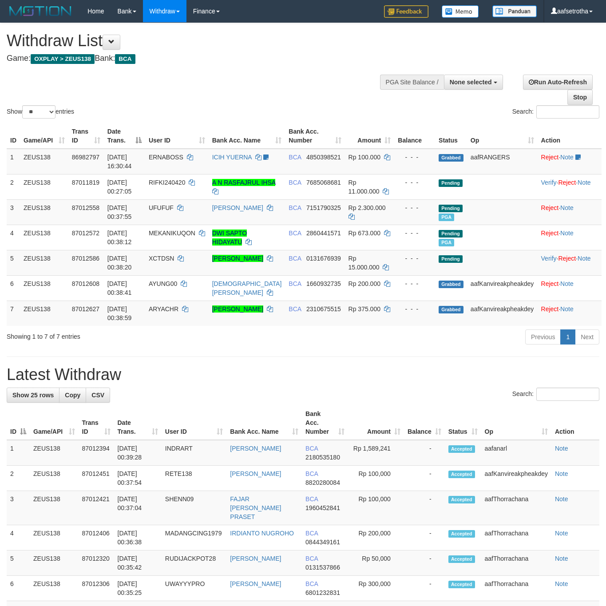 The image size is (606, 606). Describe the element at coordinates (18, 538) in the screenshot. I see `td: 4` at that location.